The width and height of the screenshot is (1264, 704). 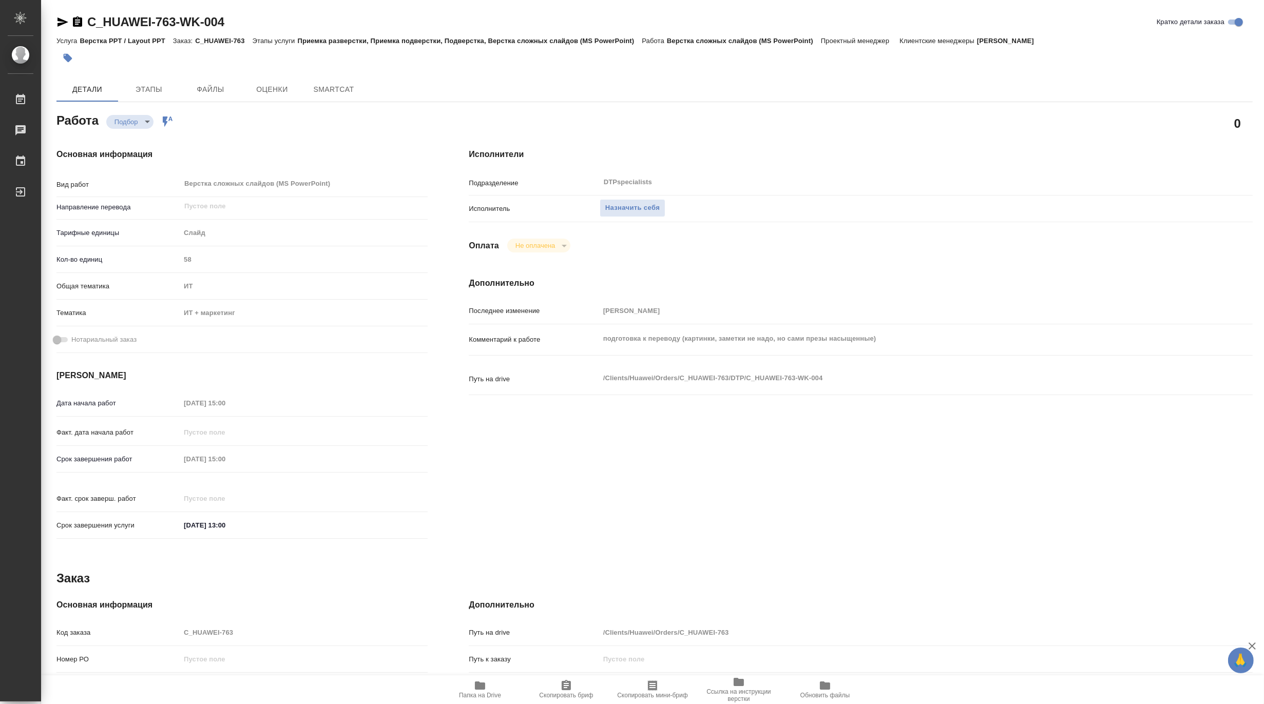 I want to click on button: Ссылка на инструкции верстки, so click(x=739, y=690).